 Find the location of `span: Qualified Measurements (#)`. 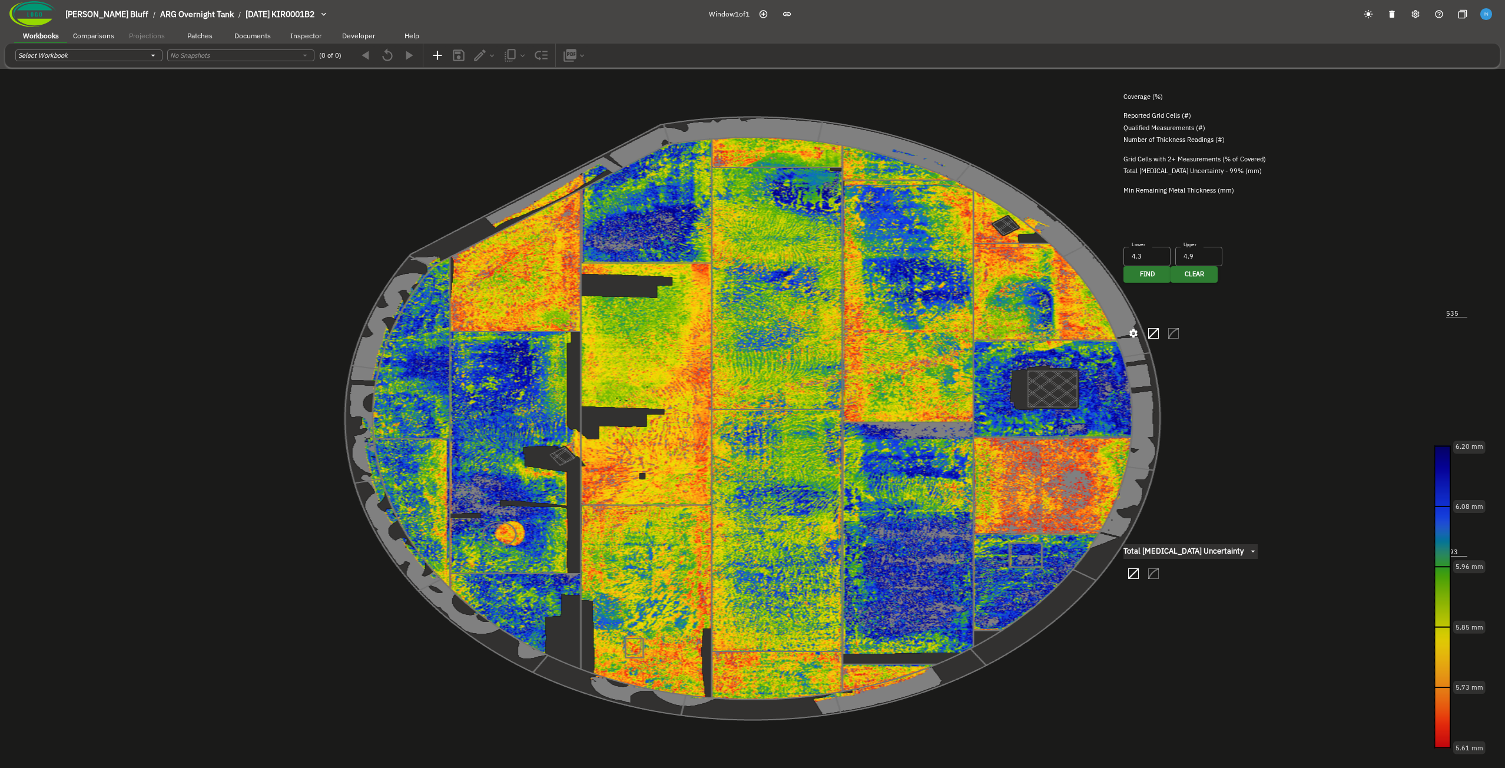

span: Qualified Measurements (#) is located at coordinates (1164, 128).